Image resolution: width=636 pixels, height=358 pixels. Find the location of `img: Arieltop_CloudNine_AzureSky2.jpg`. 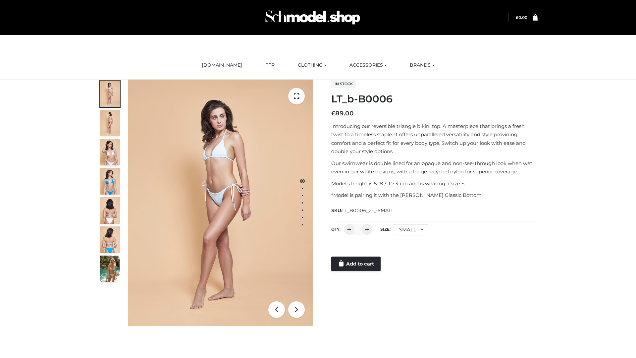

img: Arieltop_CloudNine_AzureSky2.jpg is located at coordinates (110, 269).